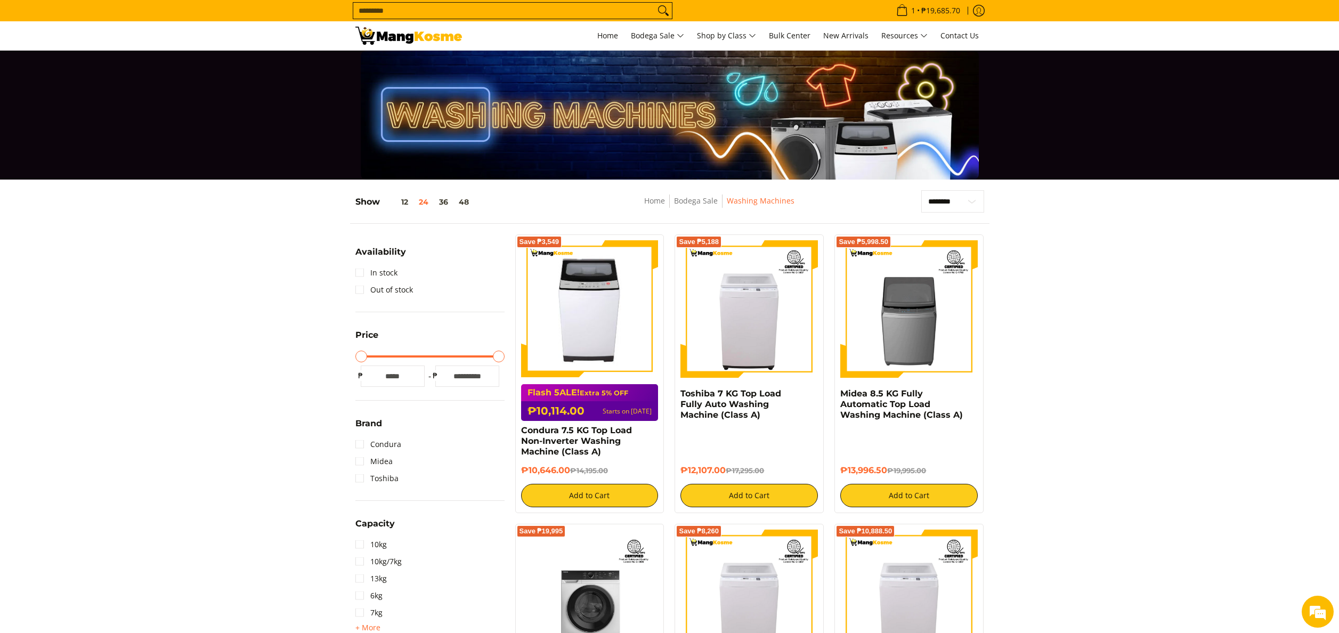  What do you see at coordinates (415, 202) in the screenshot?
I see `h5: Show` at bounding box center [415, 202].